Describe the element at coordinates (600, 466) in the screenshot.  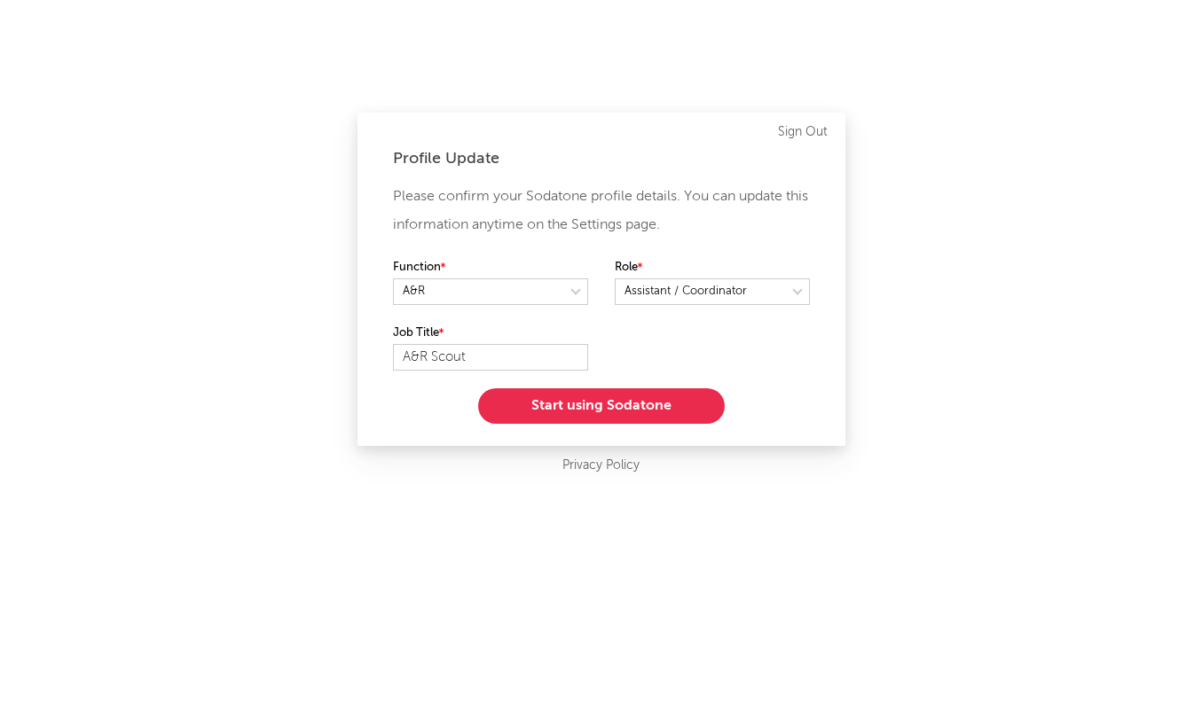
I see `a: Privacy Policy` at that location.